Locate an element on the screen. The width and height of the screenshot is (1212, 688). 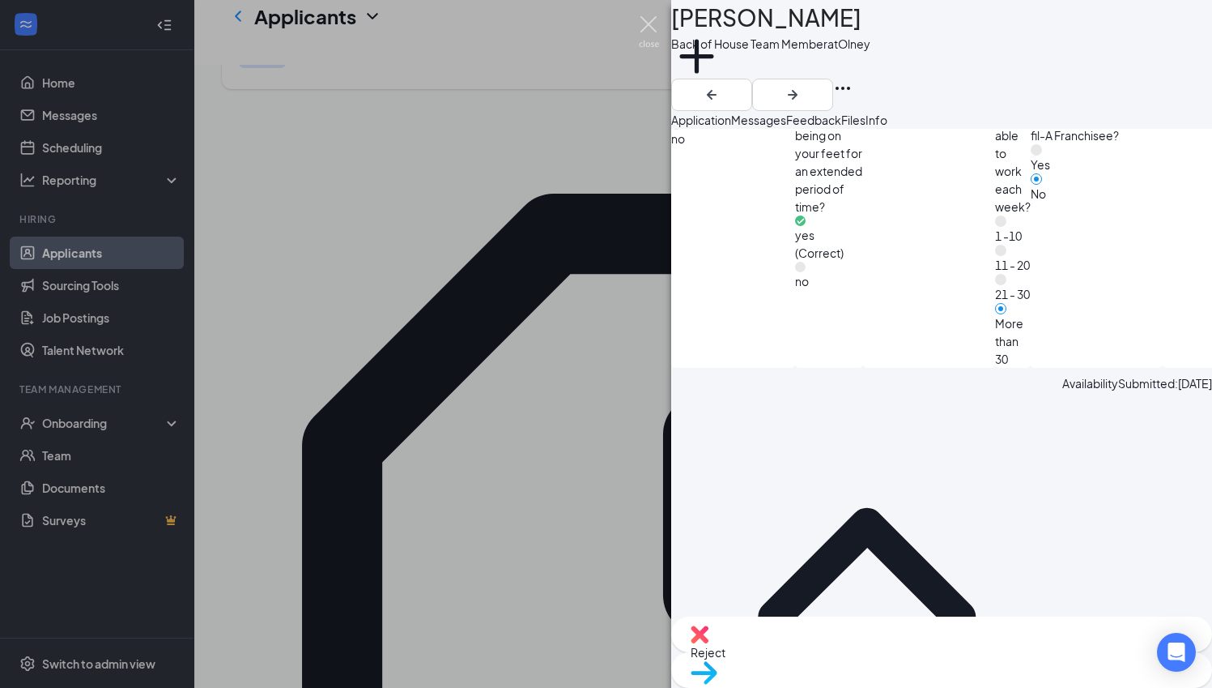
button: ArrowLeftNew is located at coordinates (712, 95).